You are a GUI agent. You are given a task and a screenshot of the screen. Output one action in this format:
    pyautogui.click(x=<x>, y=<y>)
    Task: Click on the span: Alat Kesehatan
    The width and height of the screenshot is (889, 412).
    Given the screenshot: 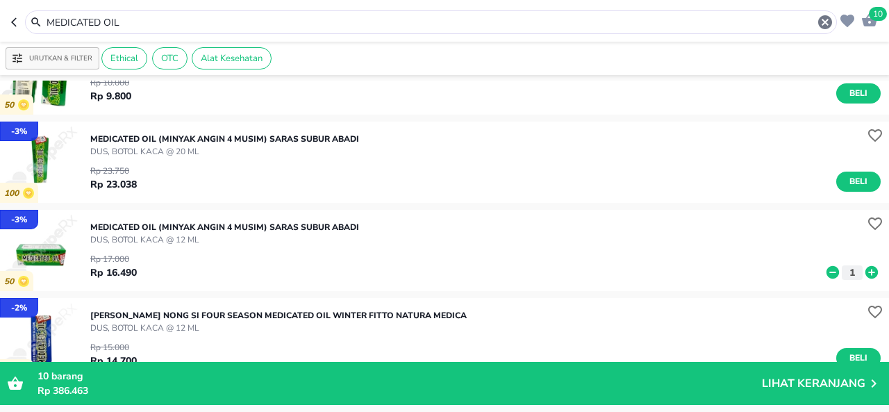 What is the action you would take?
    pyautogui.click(x=231, y=58)
    